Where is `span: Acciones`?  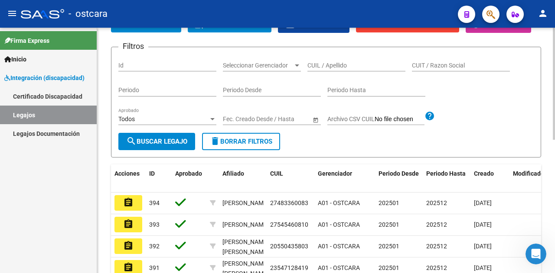 span: Acciones is located at coordinates (127, 174).